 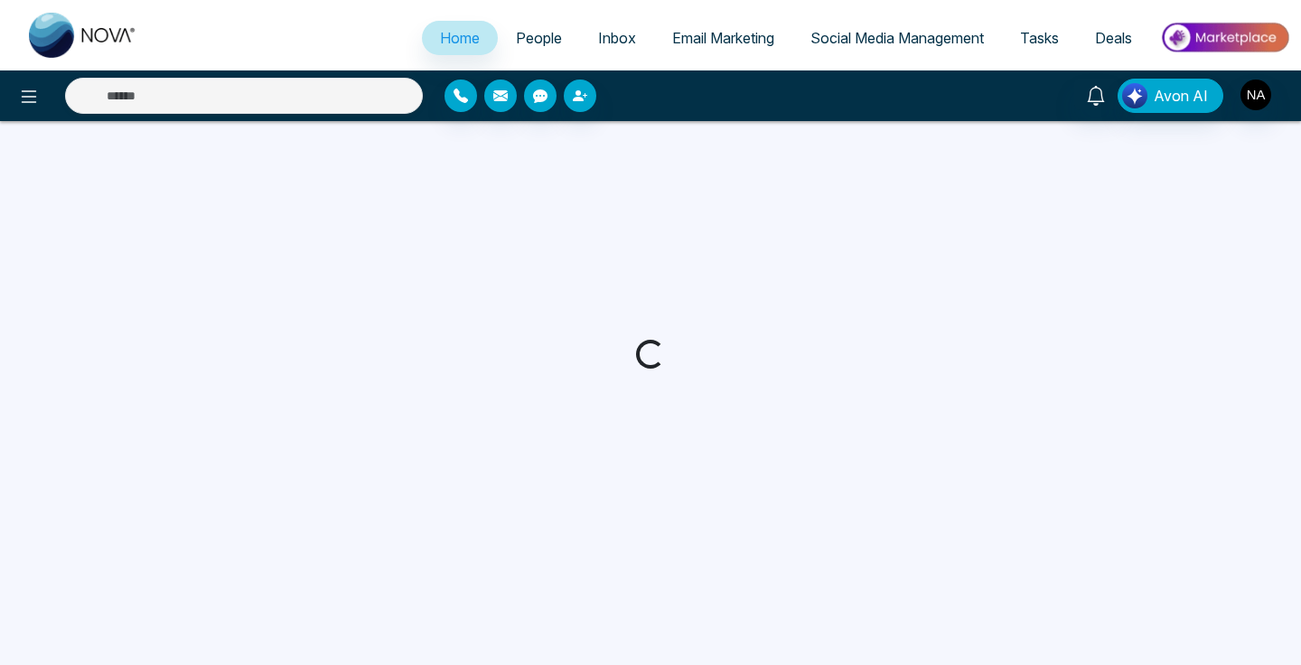 What do you see at coordinates (539, 38) in the screenshot?
I see `span: People` at bounding box center [539, 38].